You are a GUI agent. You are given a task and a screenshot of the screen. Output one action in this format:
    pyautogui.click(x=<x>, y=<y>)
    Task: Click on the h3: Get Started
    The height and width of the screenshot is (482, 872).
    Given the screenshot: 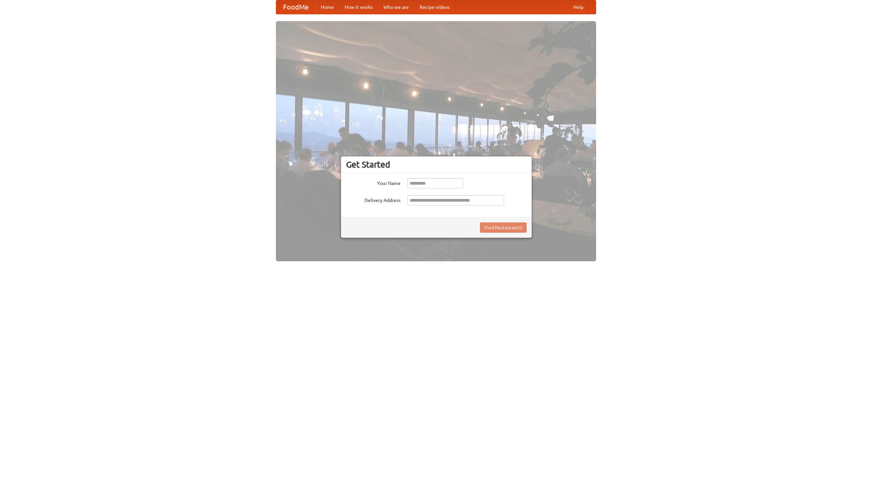 What is the action you would take?
    pyautogui.click(x=436, y=165)
    